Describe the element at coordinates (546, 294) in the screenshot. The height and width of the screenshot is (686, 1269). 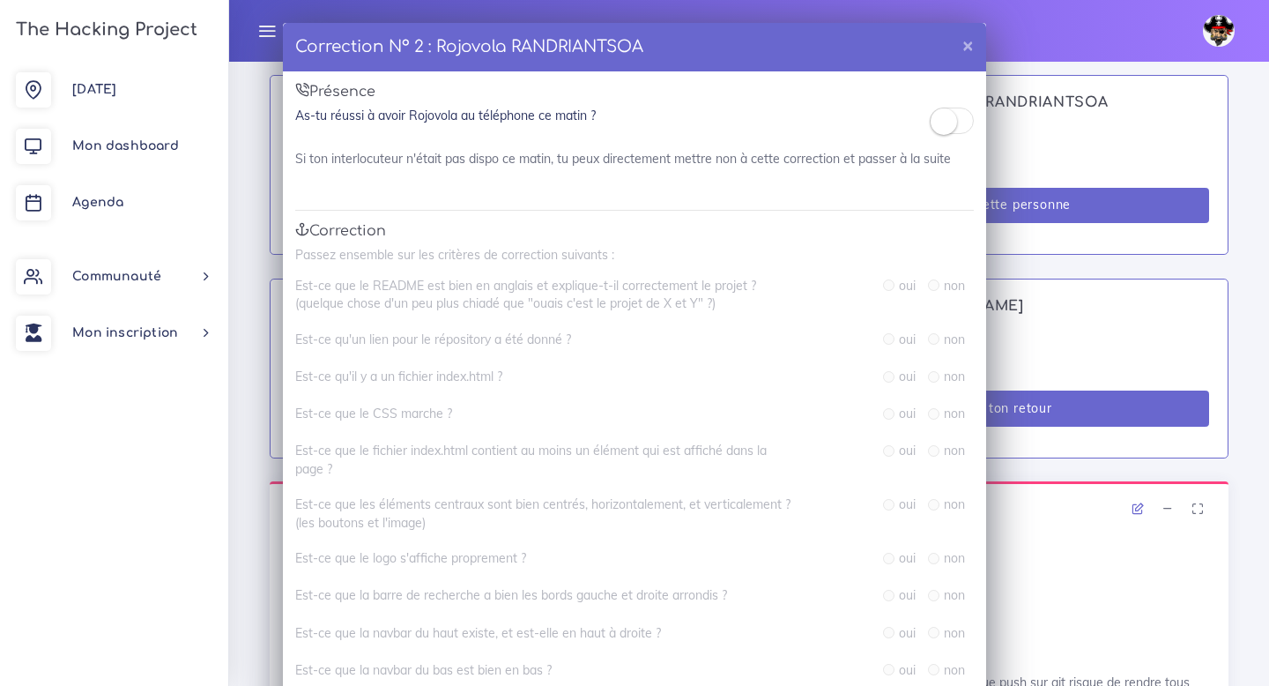
I see `label: Est-ce que le README est bien en anglais et explique-t-il correctement le projet ? (quelque chose...` at that location.